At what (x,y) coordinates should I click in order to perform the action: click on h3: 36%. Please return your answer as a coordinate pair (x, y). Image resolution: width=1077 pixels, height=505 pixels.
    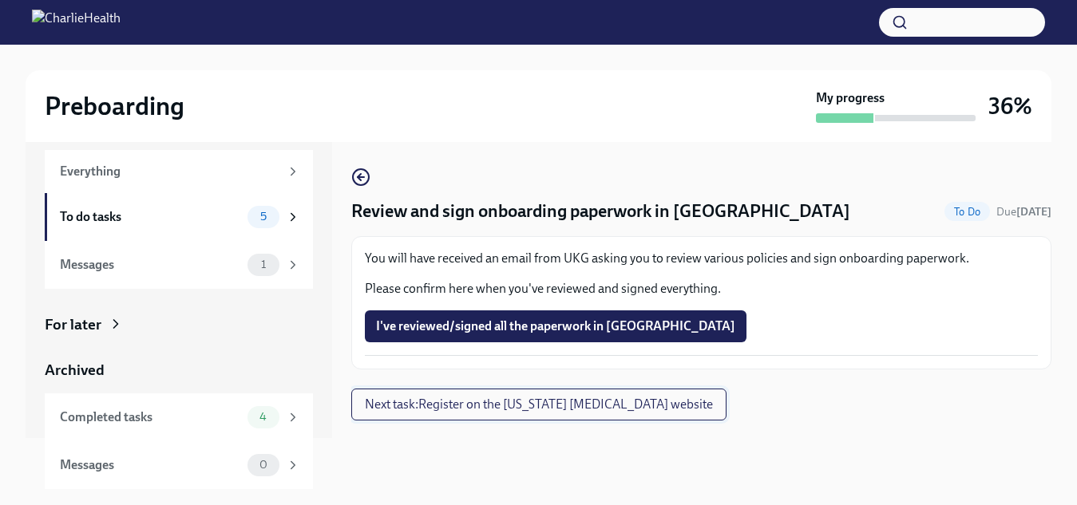
    Looking at the image, I should click on (1010, 106).